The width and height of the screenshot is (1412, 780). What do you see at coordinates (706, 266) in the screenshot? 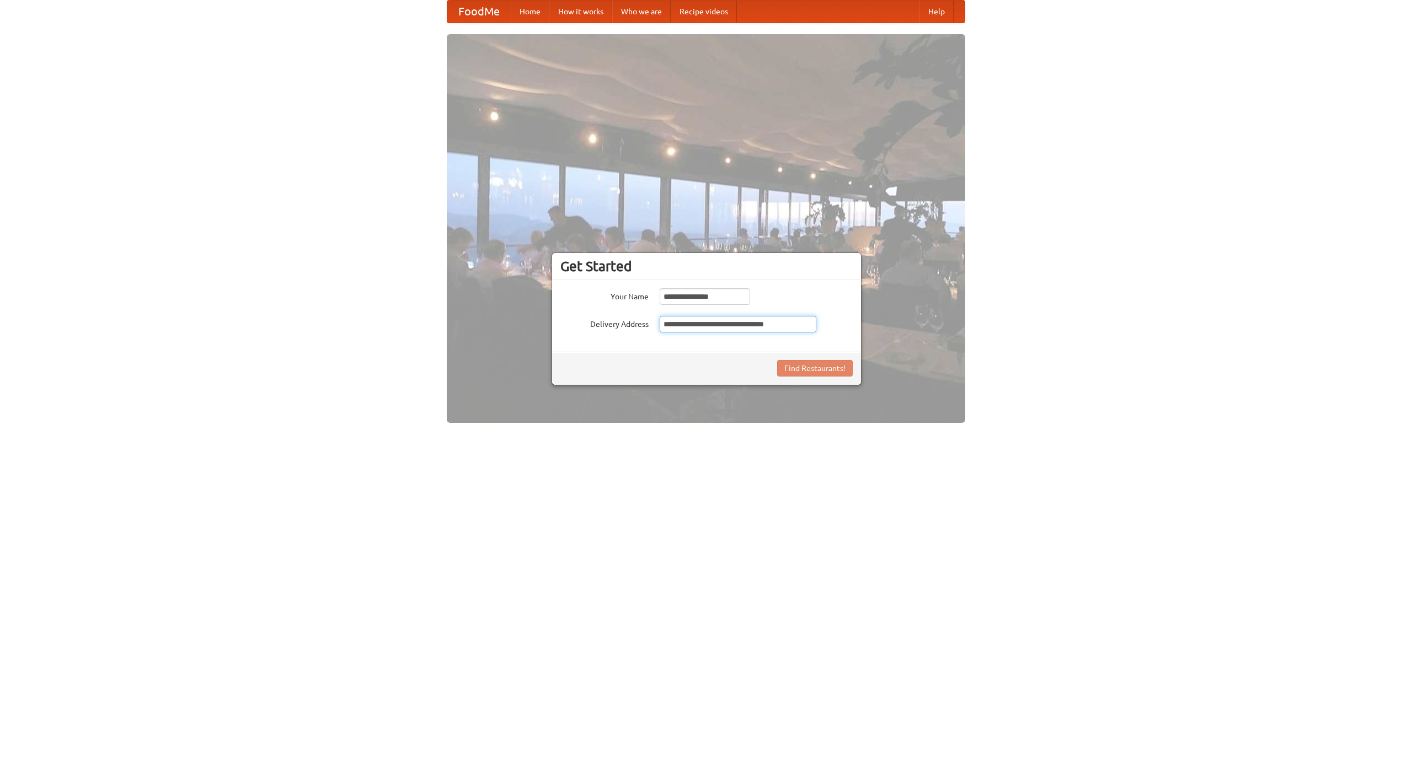
I see `h3: Get Started` at bounding box center [706, 266].